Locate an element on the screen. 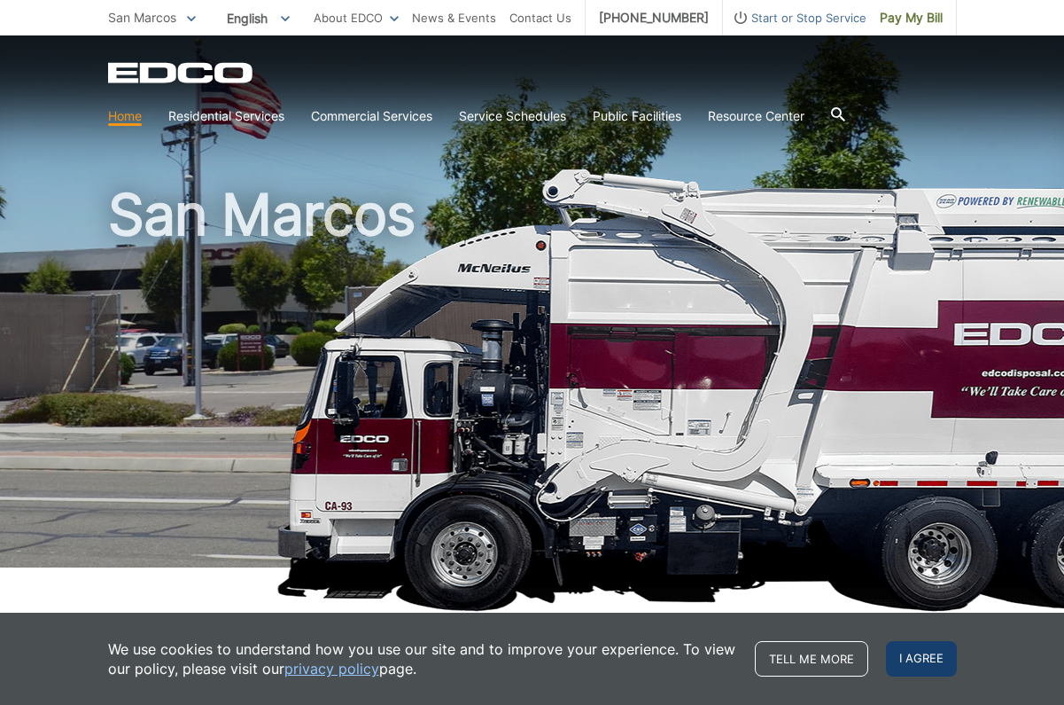 This screenshot has width=1064, height=705. span: English is located at coordinates (258, 18).